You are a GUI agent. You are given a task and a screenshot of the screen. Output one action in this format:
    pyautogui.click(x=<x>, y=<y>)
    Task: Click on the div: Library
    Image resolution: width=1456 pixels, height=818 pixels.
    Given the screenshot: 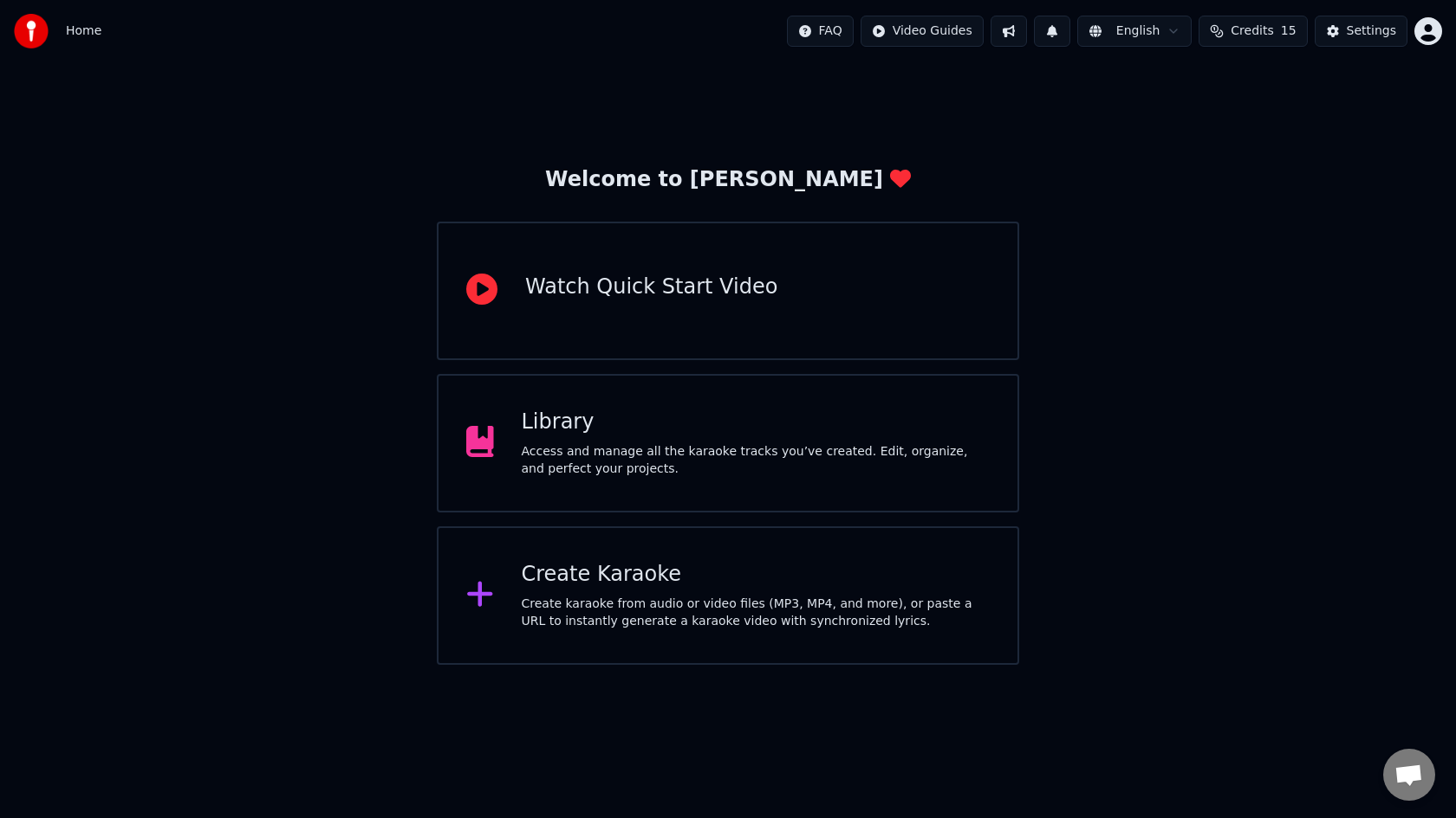 What is the action you would take?
    pyautogui.click(x=756, y=423)
    